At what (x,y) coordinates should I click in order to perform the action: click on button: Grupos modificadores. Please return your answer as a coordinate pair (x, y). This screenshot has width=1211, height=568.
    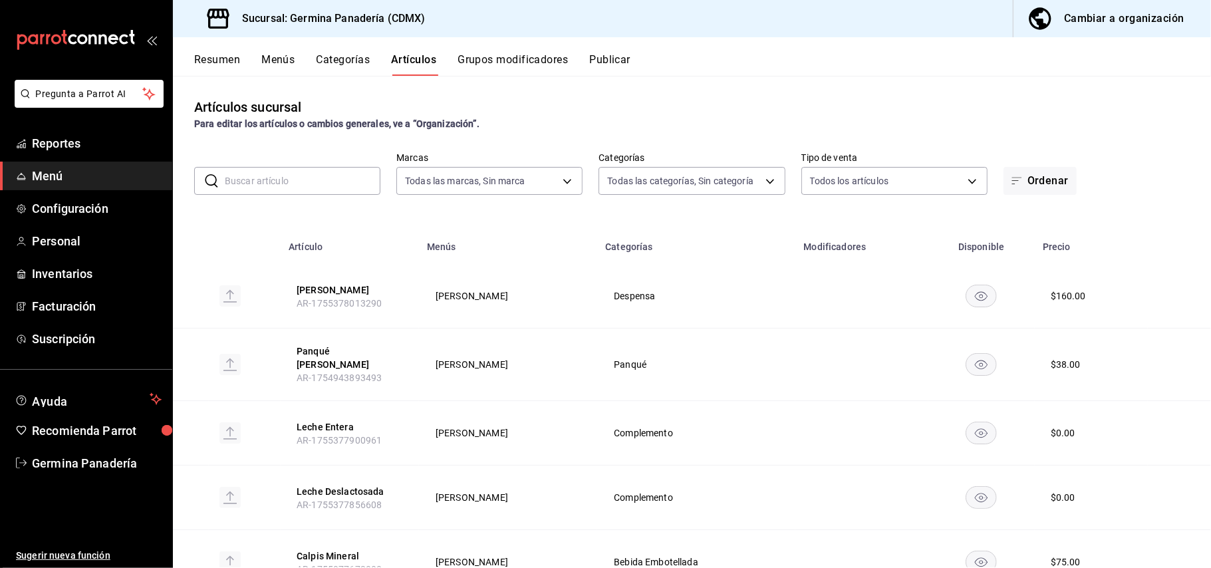
    Looking at the image, I should click on (513, 64).